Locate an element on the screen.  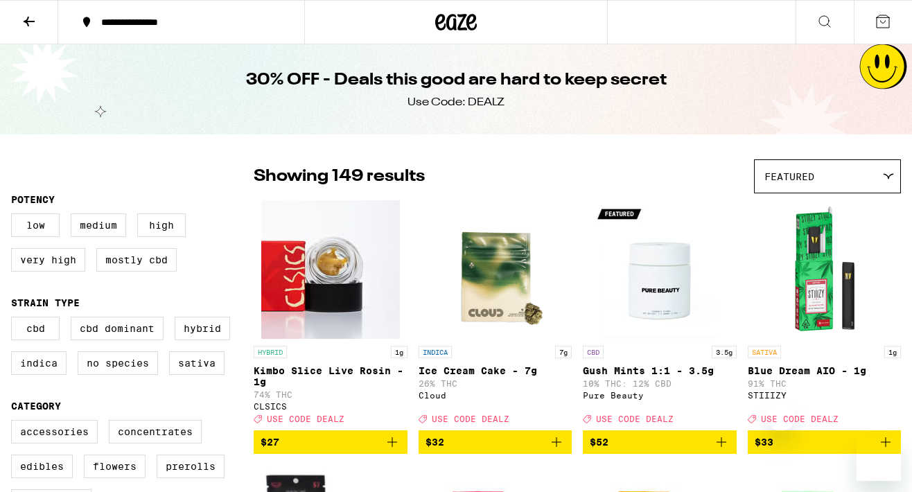
img: CLSICS - Kimbo Slice Live Rosin - 1g is located at coordinates (331, 270).